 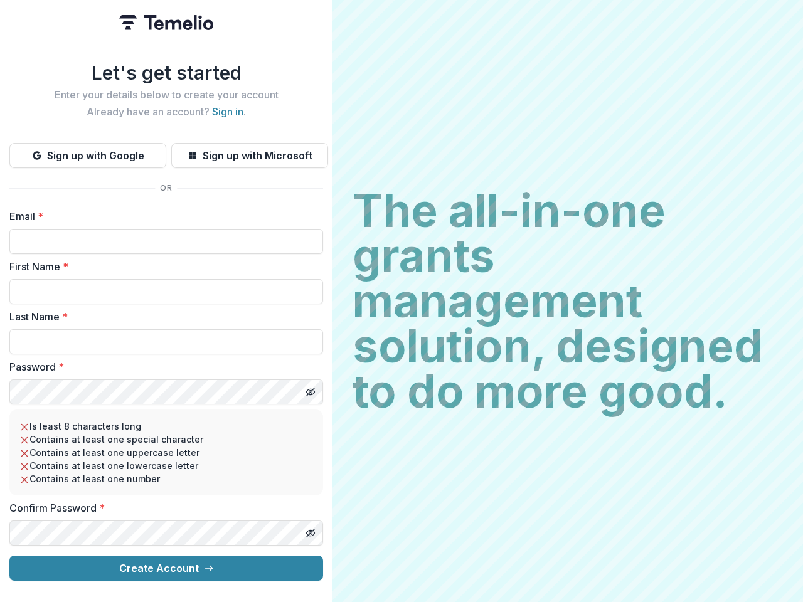 I want to click on label: Email, so click(x=163, y=217).